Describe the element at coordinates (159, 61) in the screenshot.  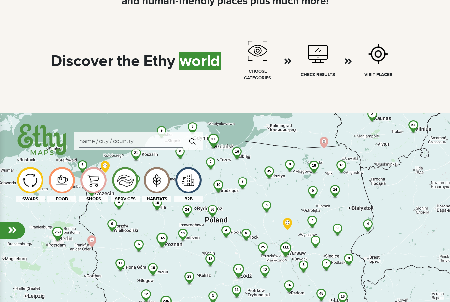
I see `span: Ethy` at that location.